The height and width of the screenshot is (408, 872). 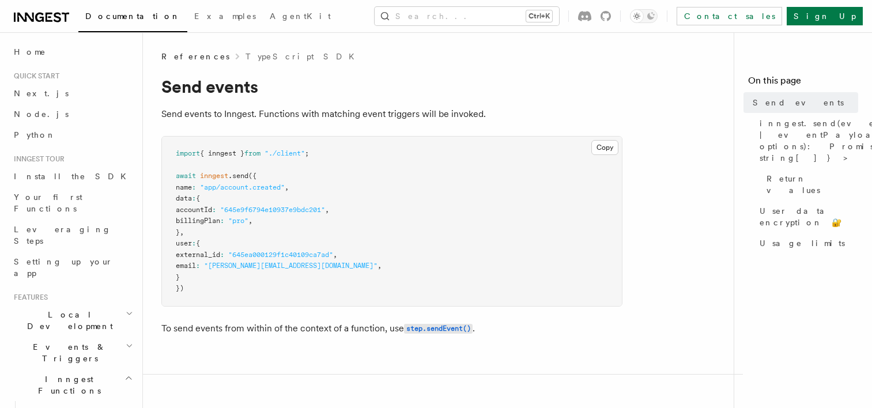 I want to click on span: Local Development, so click(x=67, y=320).